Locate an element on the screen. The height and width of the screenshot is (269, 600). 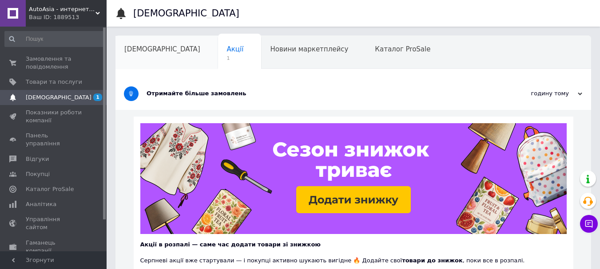
span: AutoAsia - интернет магазин запчастей к китайским автомобилям is located at coordinates (62, 9).